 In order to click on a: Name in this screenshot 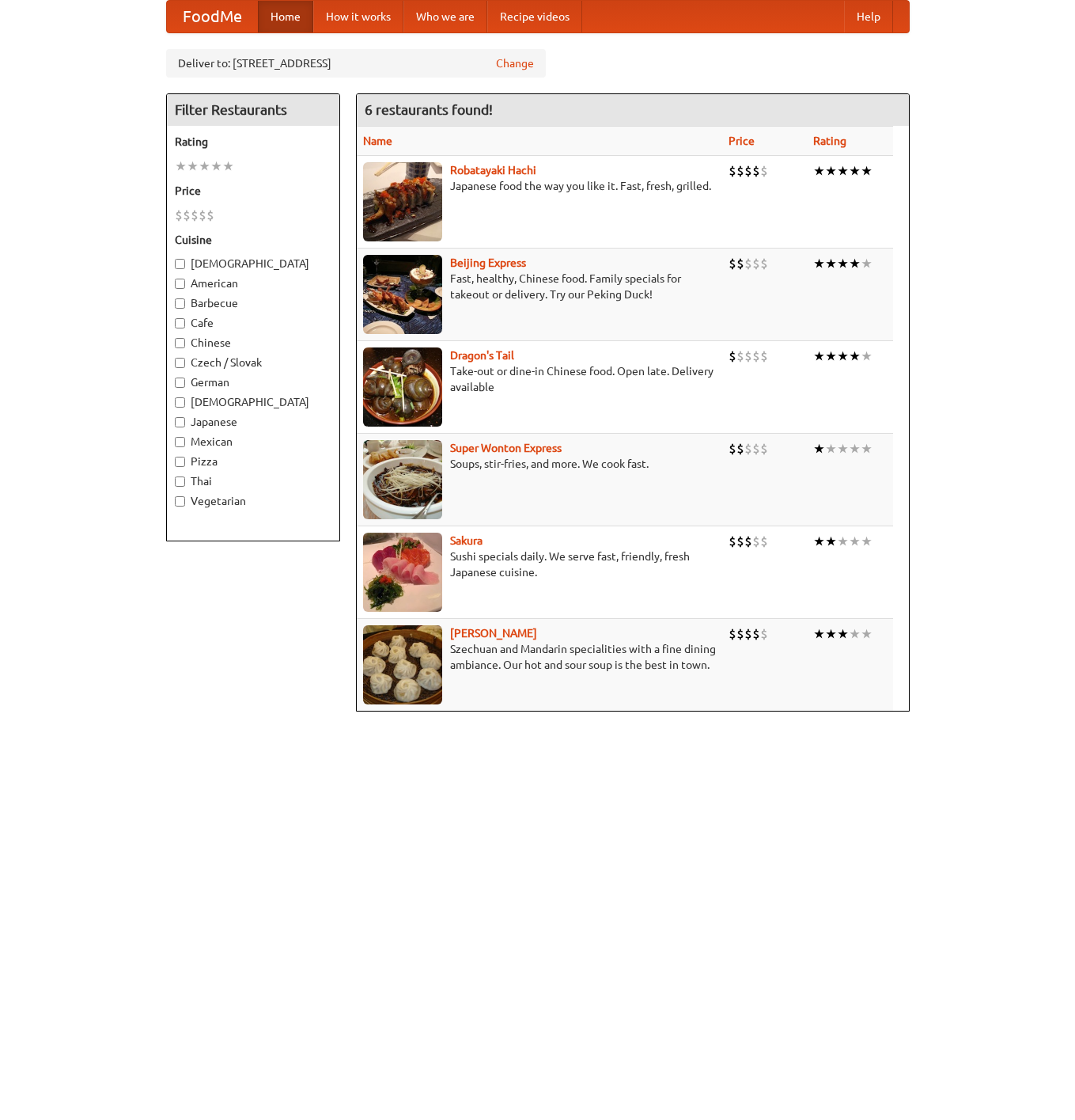, I will do `click(377, 141)`.